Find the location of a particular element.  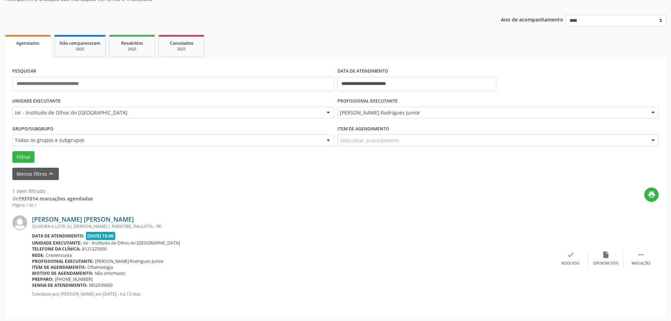

label: Item de agendamento is located at coordinates (363, 129).